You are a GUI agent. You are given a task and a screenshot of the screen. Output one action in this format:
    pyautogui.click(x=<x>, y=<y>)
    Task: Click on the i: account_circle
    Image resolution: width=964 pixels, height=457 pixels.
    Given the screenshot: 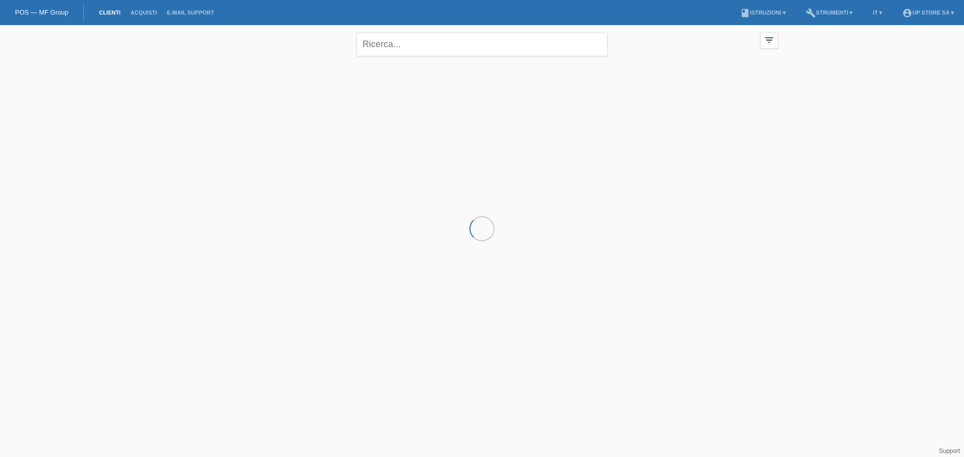 What is the action you would take?
    pyautogui.click(x=907, y=13)
    